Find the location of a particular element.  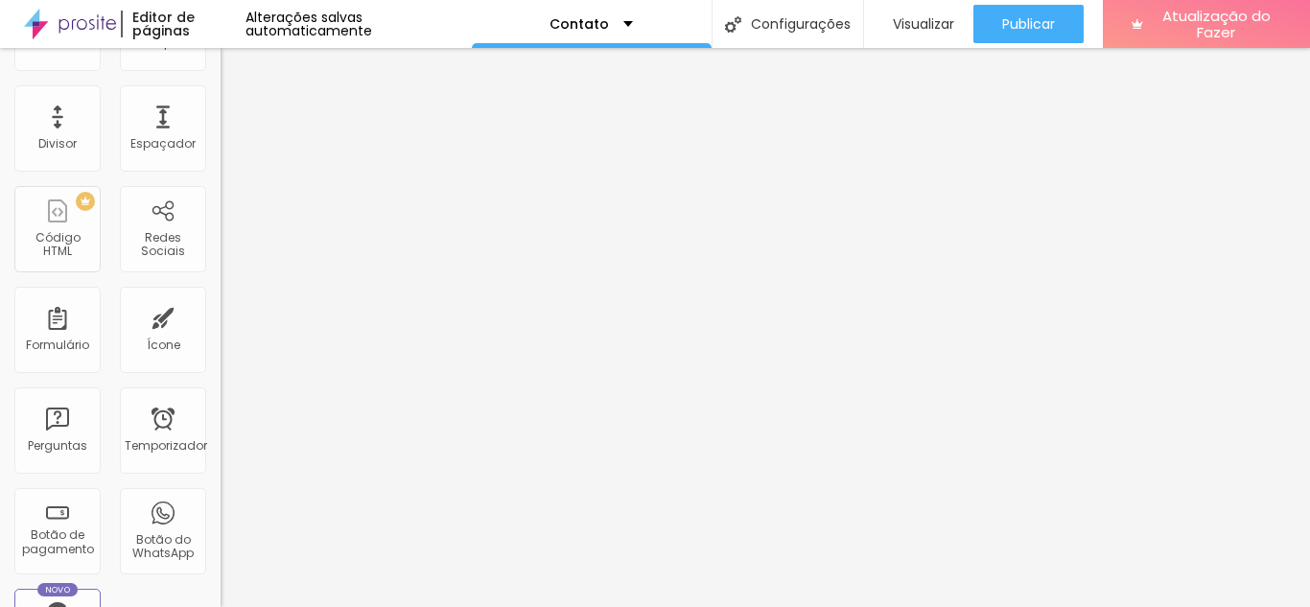

font: Espaçador is located at coordinates (163, 143).